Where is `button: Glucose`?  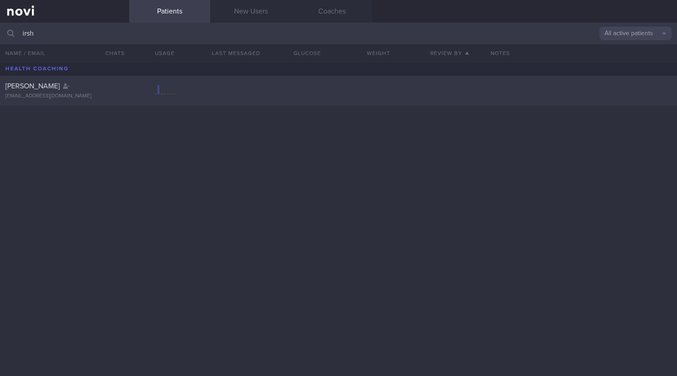
button: Glucose is located at coordinates (307, 53).